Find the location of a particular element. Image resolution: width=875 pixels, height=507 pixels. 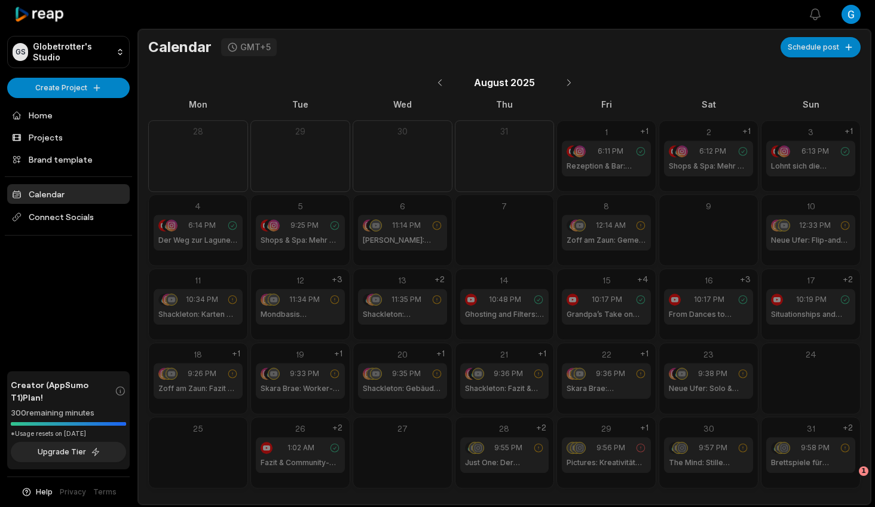

div: 20 is located at coordinates (402, 354).